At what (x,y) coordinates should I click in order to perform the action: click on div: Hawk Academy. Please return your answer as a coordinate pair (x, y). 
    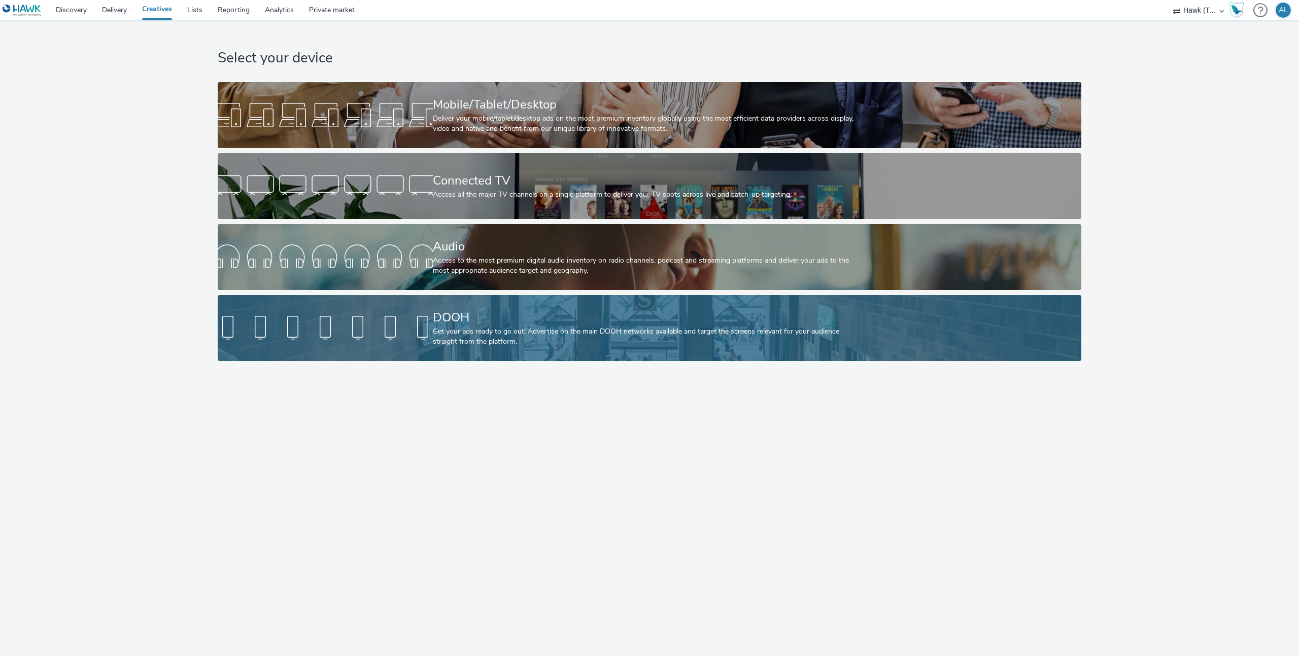
    Looking at the image, I should click on (1236, 10).